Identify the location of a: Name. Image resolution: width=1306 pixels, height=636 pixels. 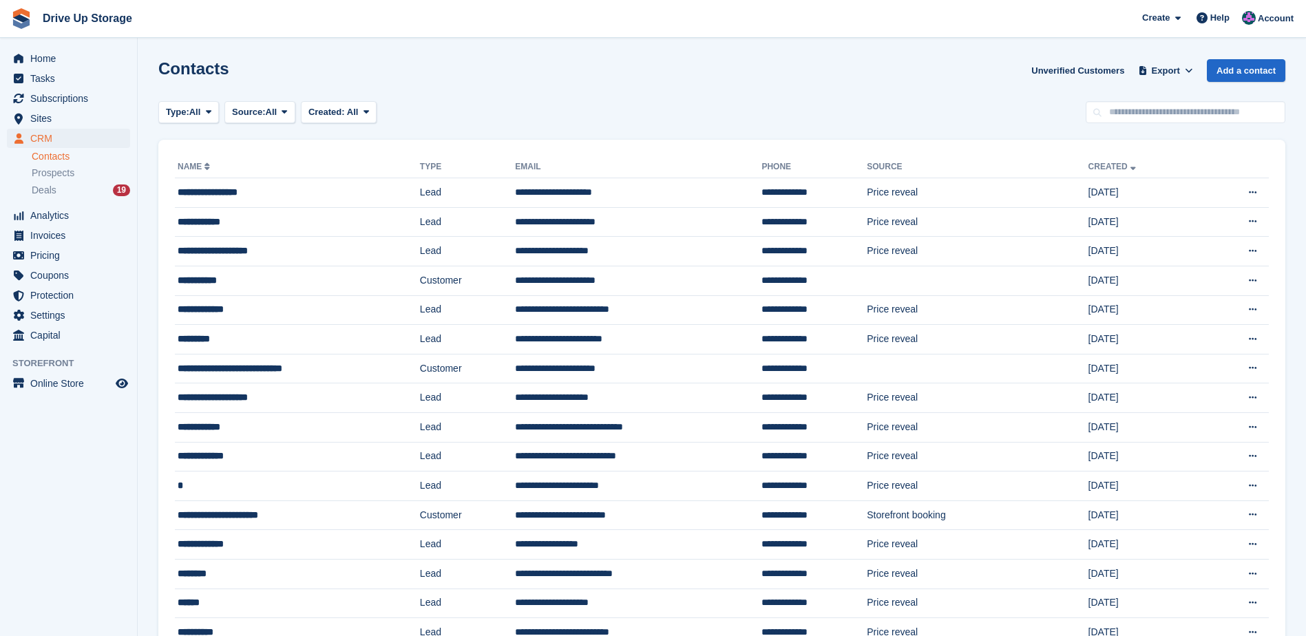
(195, 167).